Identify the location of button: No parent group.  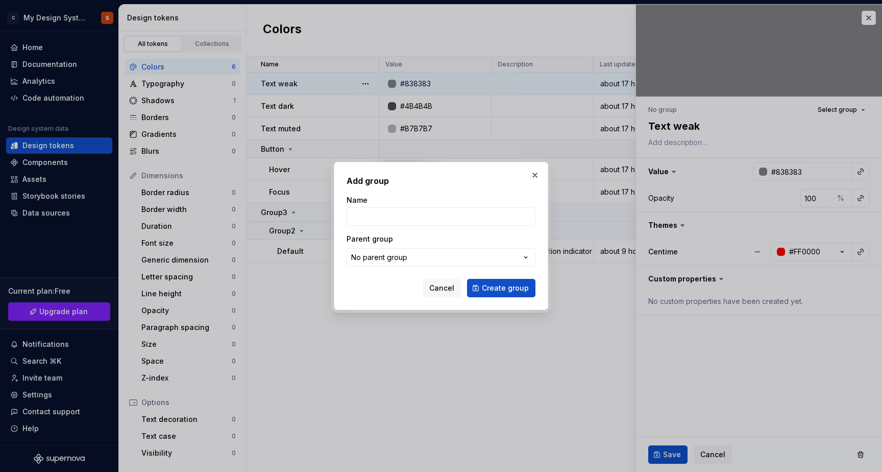
(441, 257).